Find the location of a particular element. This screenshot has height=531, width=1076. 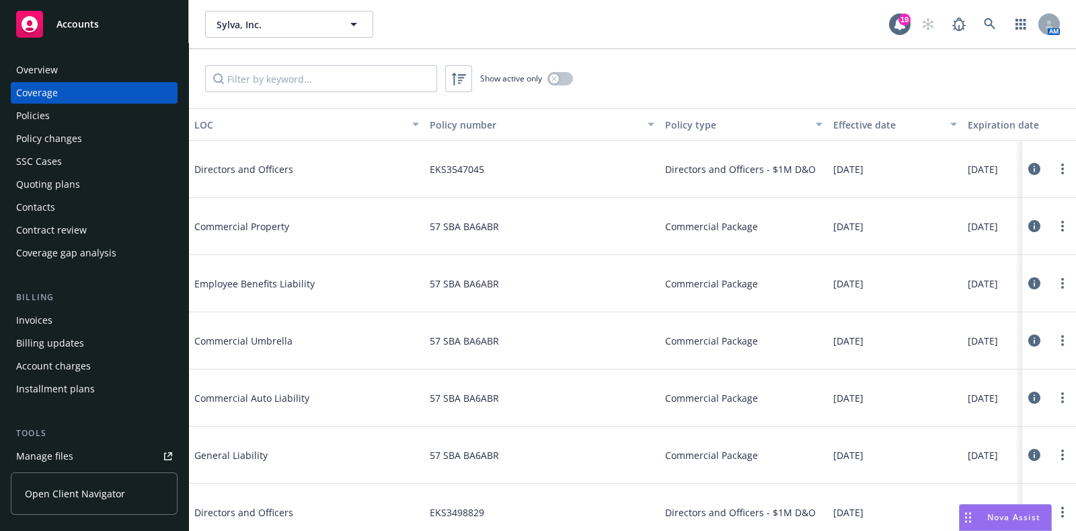

a: Policy changes is located at coordinates (94, 139).